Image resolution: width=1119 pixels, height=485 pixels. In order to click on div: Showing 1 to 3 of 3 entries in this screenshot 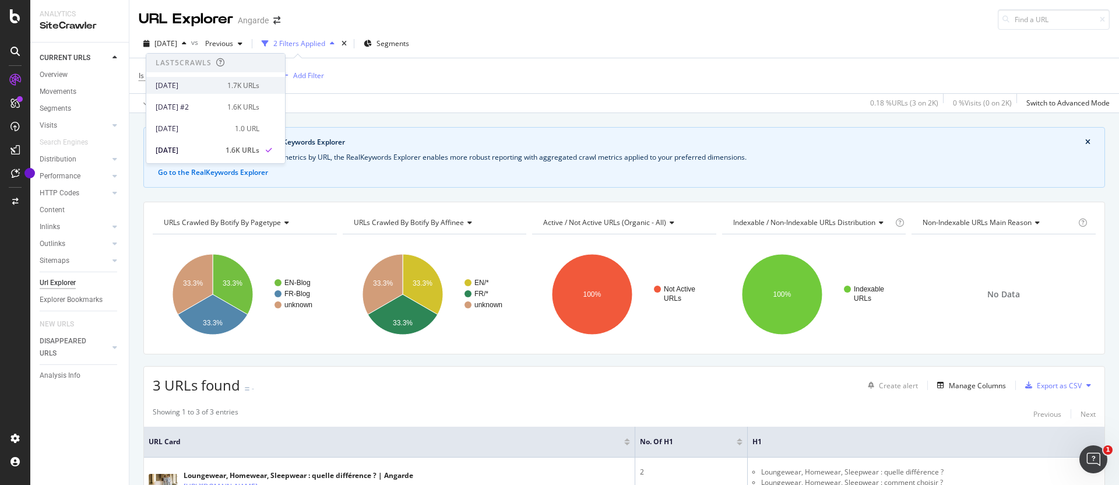, I will do `click(195, 414)`.